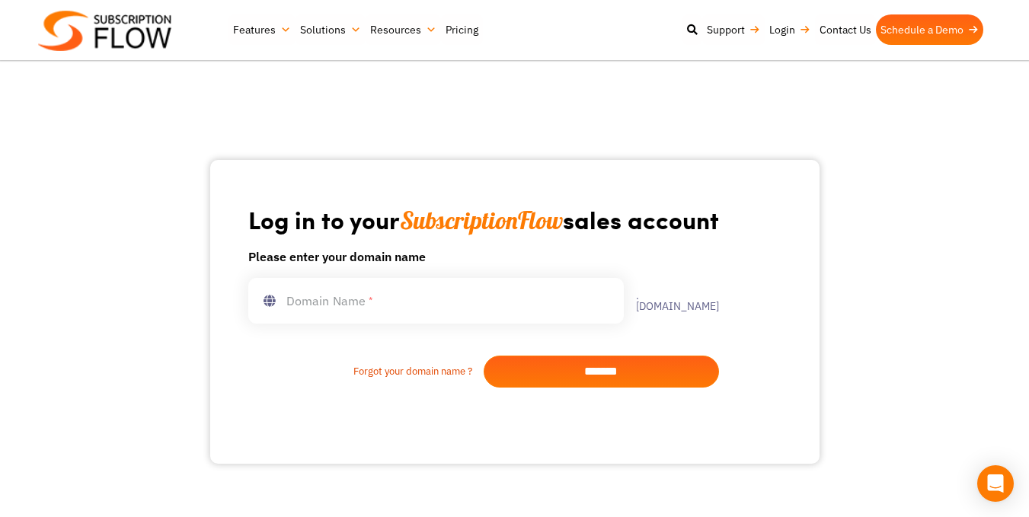 The height and width of the screenshot is (517, 1029). What do you see at coordinates (403, 30) in the screenshot?
I see `a: Resources` at bounding box center [403, 30].